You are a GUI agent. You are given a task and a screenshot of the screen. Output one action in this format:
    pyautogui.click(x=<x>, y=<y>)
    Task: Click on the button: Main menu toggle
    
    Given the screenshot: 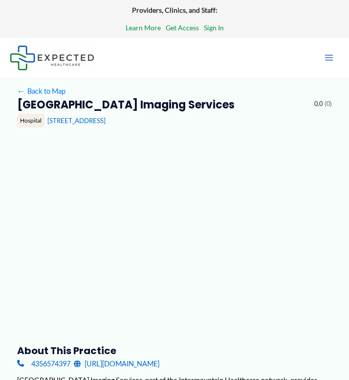 What is the action you would take?
    pyautogui.click(x=329, y=58)
    